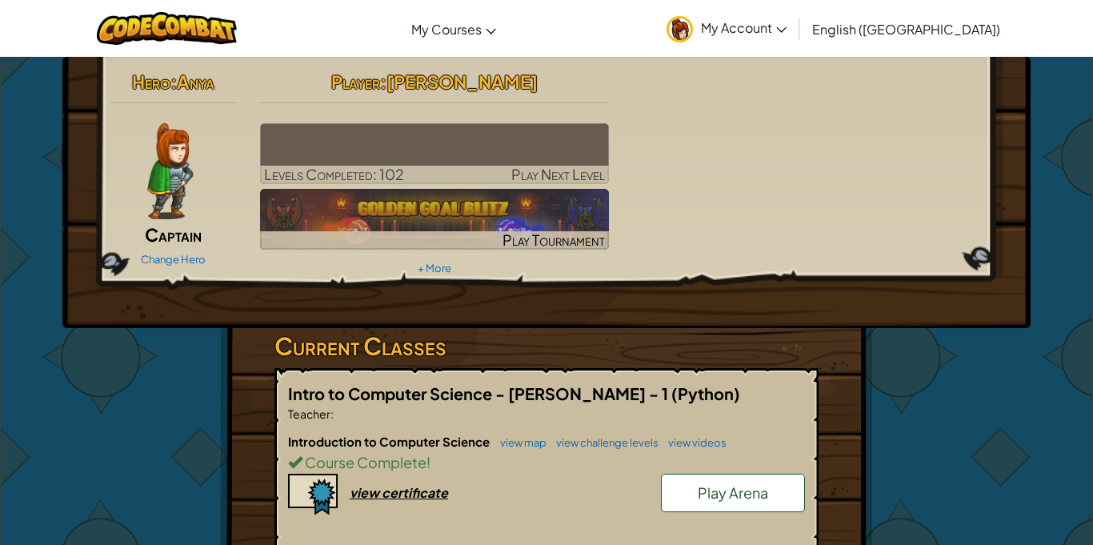 The image size is (1093, 545). Describe the element at coordinates (166, 28) in the screenshot. I see `a: CodeCombat logo` at that location.